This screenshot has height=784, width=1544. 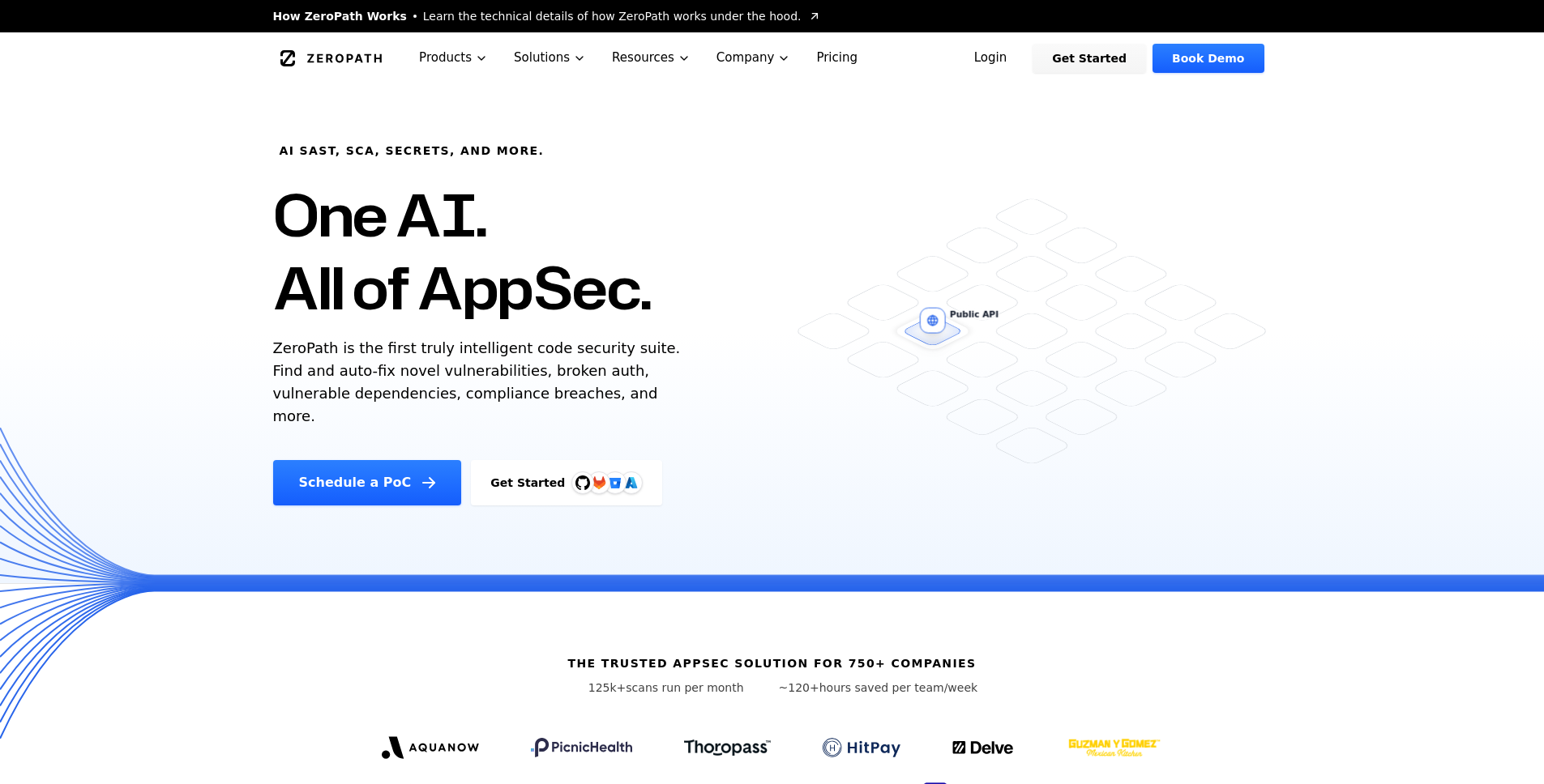 I want to click on span: How ZeroPath Works, so click(x=339, y=16).